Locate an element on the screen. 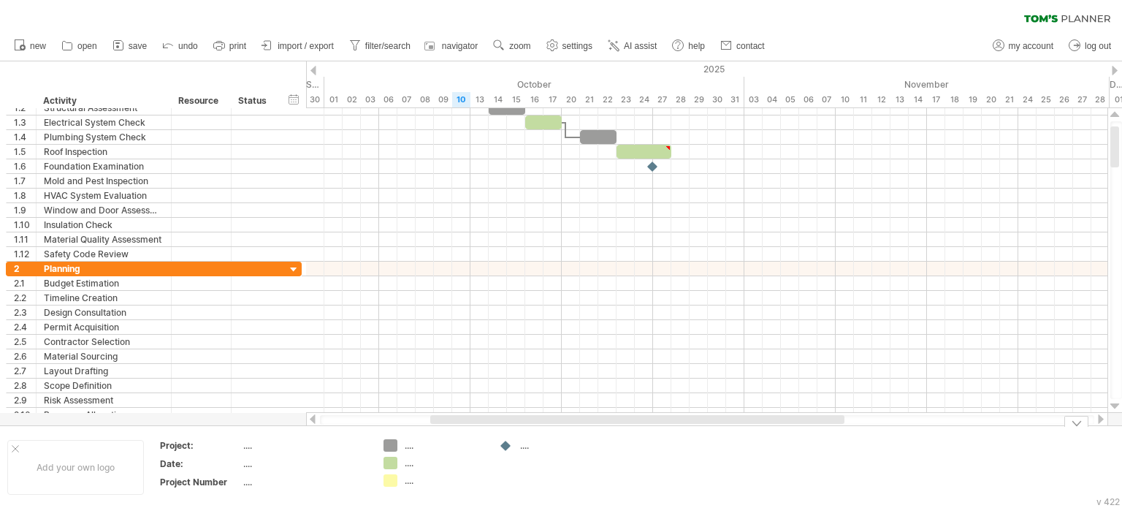 This screenshot has height=508, width=1122. div: Wednesday, 5 November 2025 is located at coordinates (790, 99).